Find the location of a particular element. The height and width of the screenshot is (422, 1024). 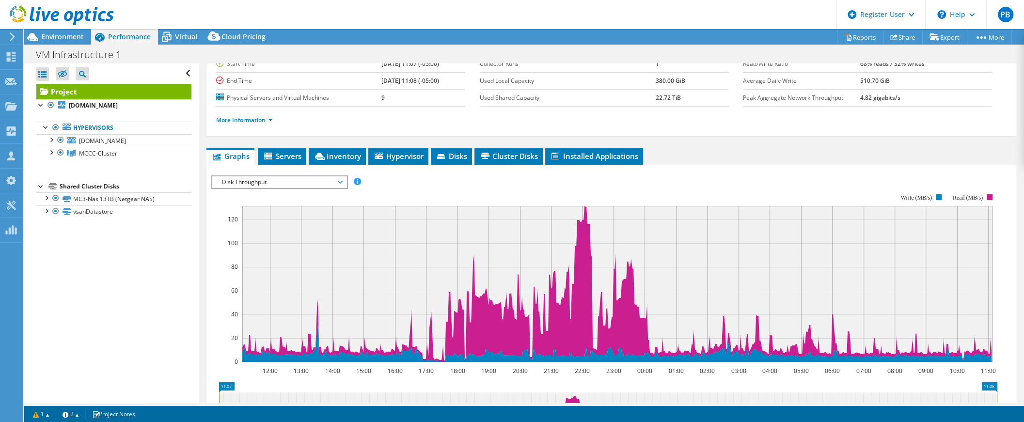

text: 16:00 is located at coordinates (395, 371).